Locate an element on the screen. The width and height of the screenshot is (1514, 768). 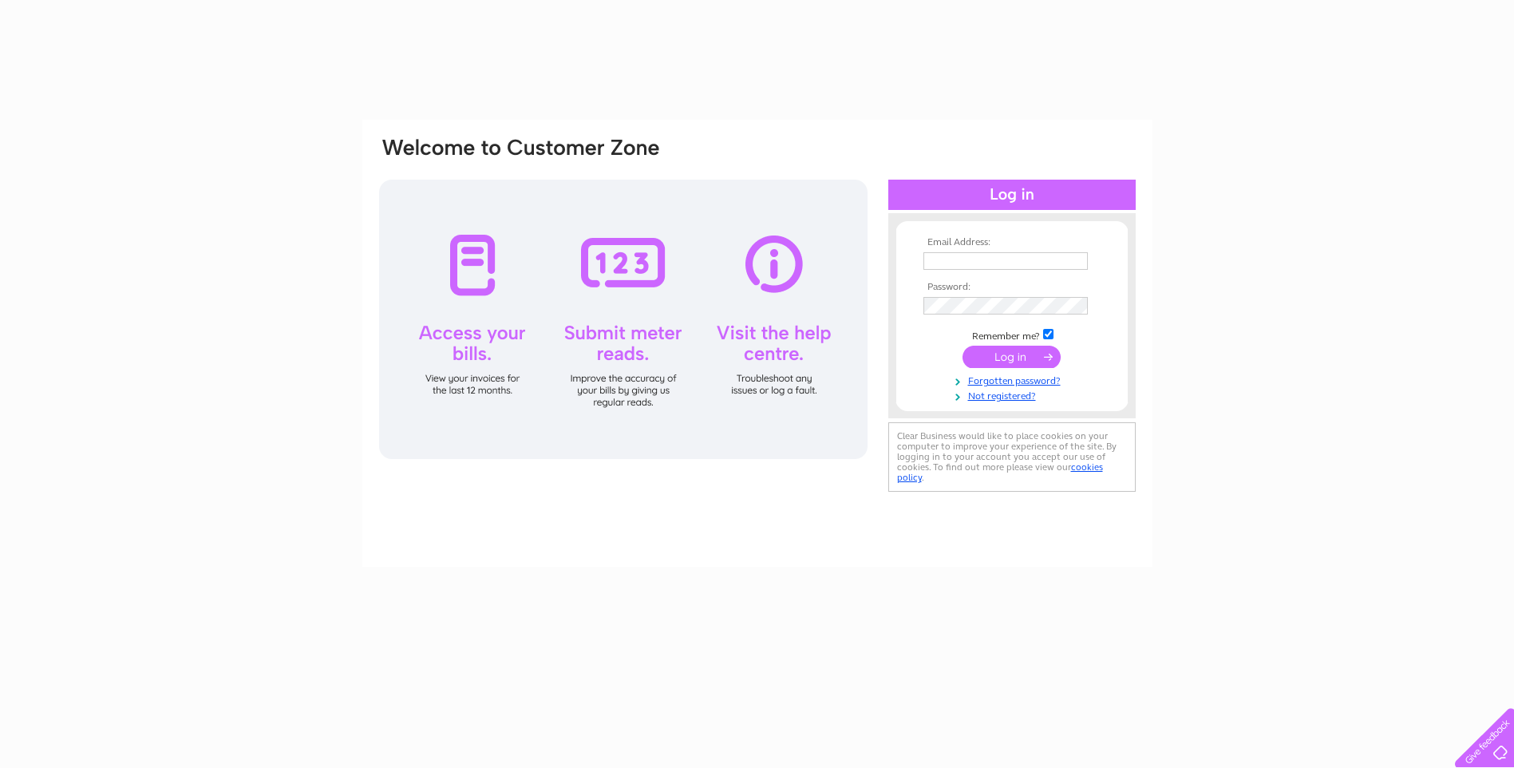
th: Email Address: is located at coordinates (1012, 243).